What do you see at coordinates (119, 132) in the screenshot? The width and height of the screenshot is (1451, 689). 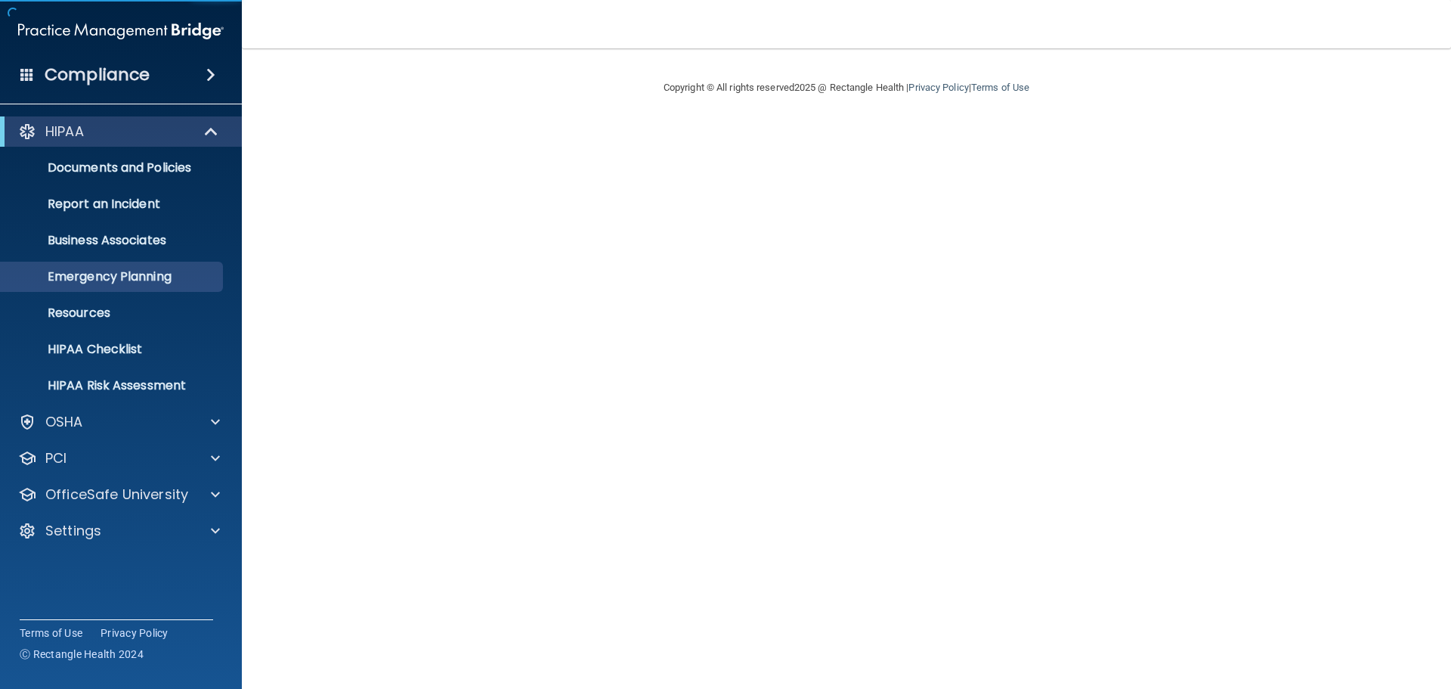 I see `a: HIPAA` at bounding box center [119, 132].